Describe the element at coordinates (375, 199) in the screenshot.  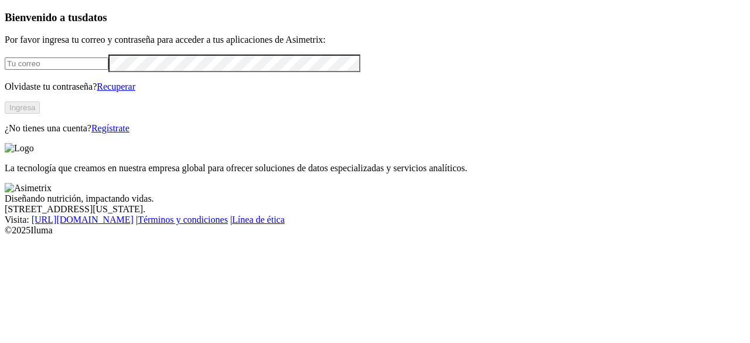
I see `div: Diseñando nutrición, impactando vidas.` at that location.